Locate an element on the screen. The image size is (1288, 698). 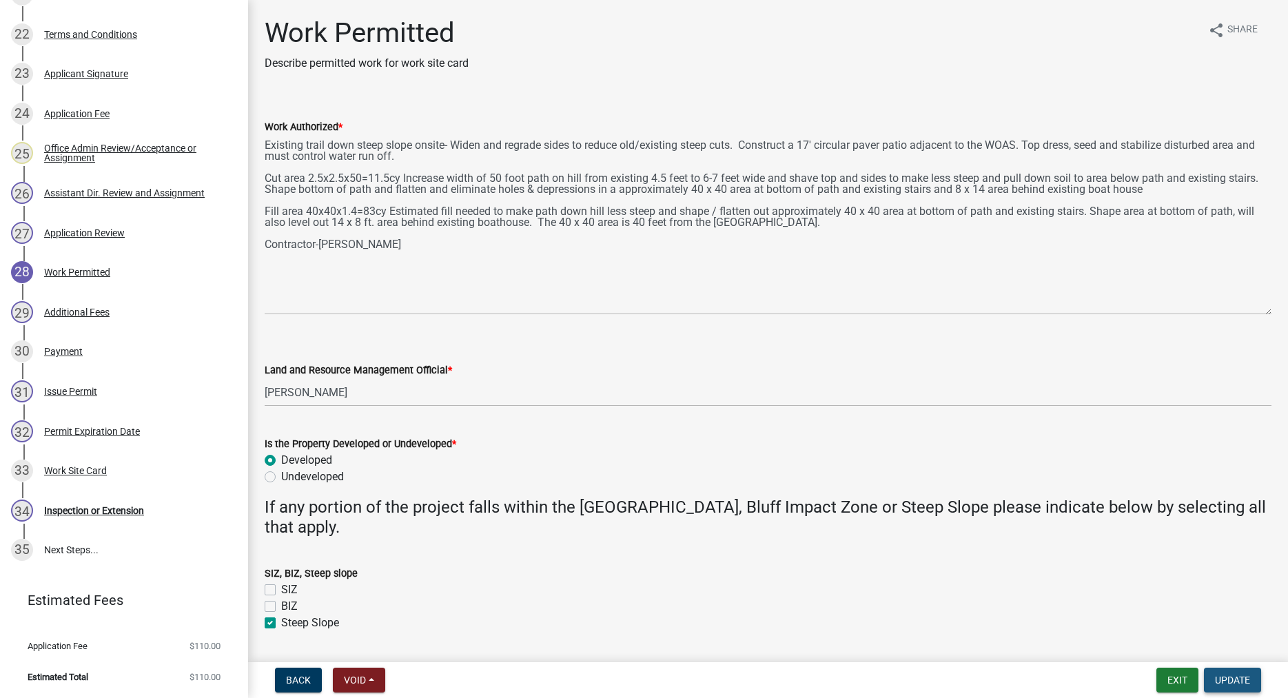
span: Void is located at coordinates (355, 680).